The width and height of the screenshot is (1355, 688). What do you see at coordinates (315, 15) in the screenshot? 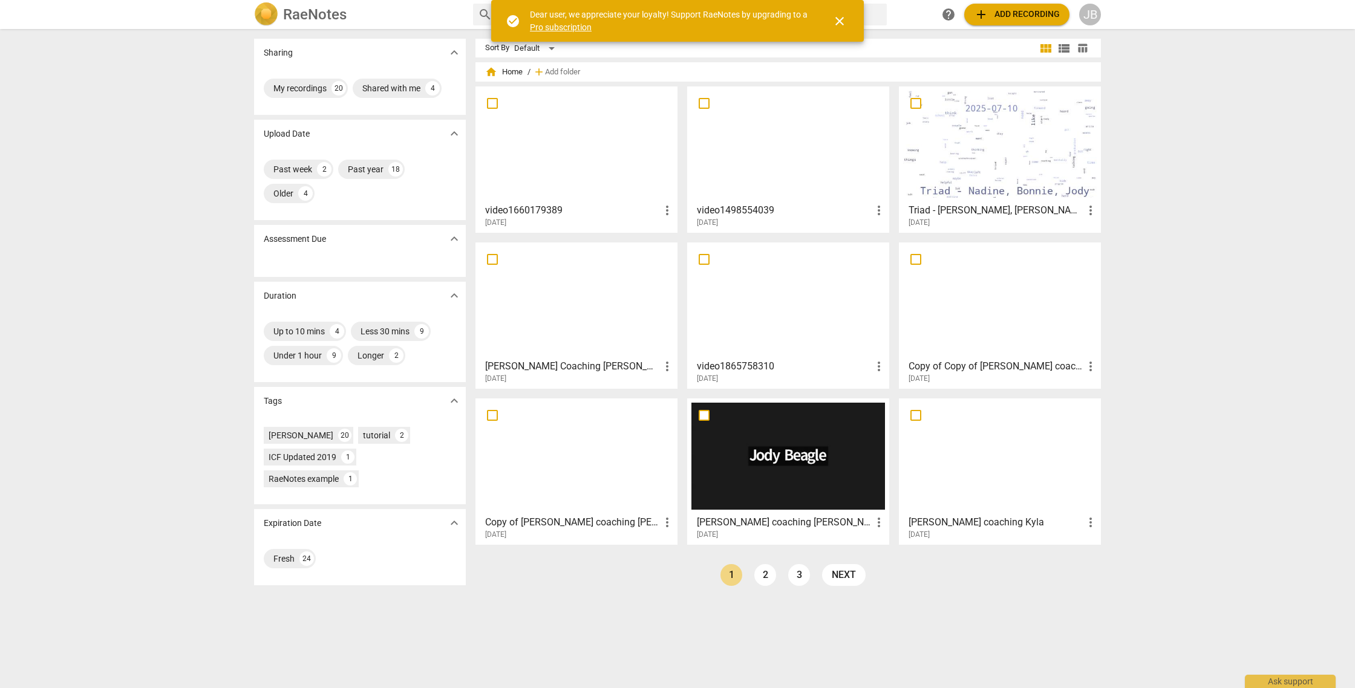
I see `h2: RaeNotes` at bounding box center [315, 15].